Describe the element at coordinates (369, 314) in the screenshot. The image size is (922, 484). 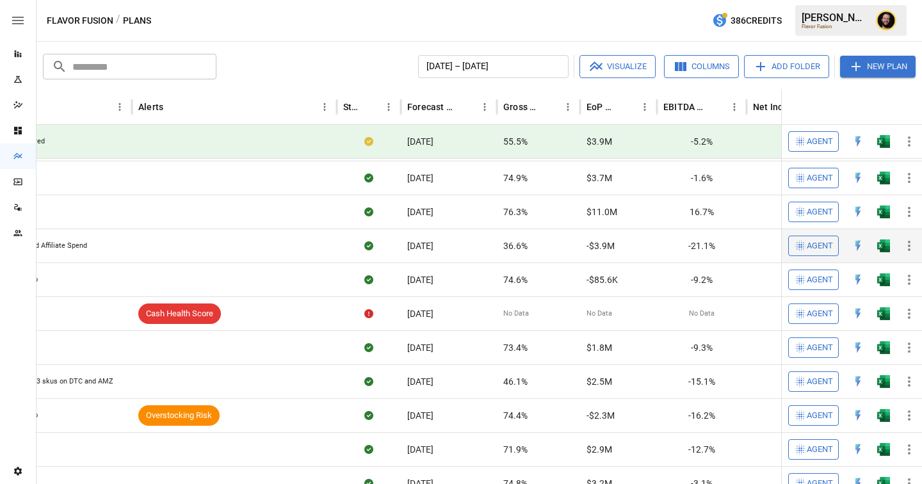
I see `div: Error during sync.` at that location.